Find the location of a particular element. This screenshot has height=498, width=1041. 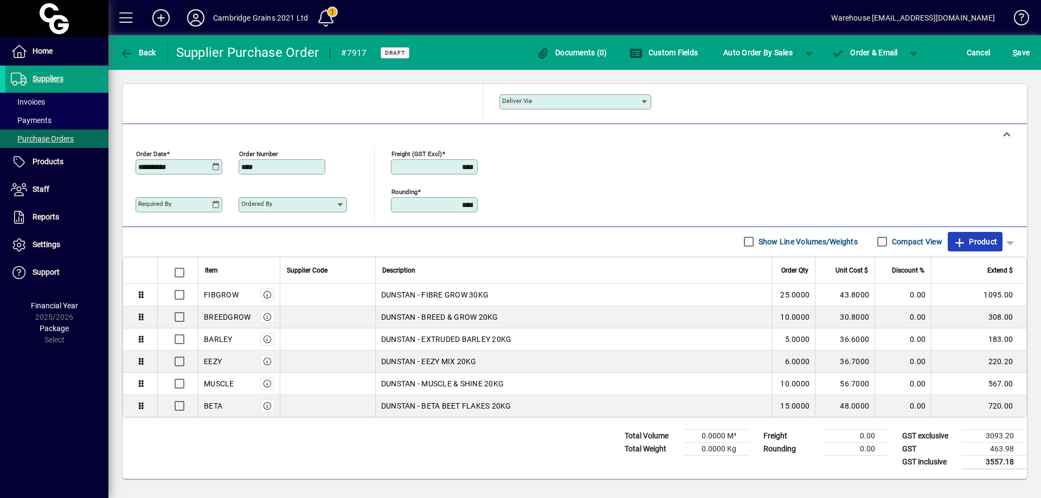

span: S is located at coordinates (1015, 53).